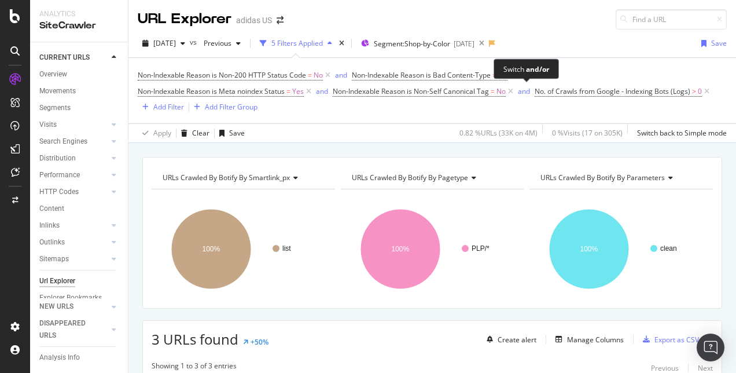  I want to click on div: and/or, so click(538, 68).